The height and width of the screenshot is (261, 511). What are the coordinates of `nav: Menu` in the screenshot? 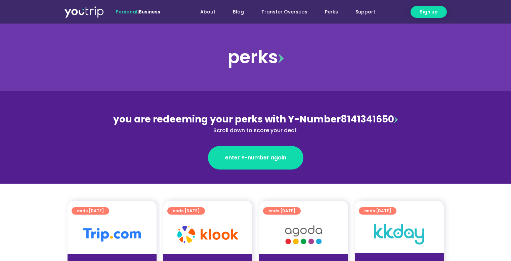 It's located at (281, 12).